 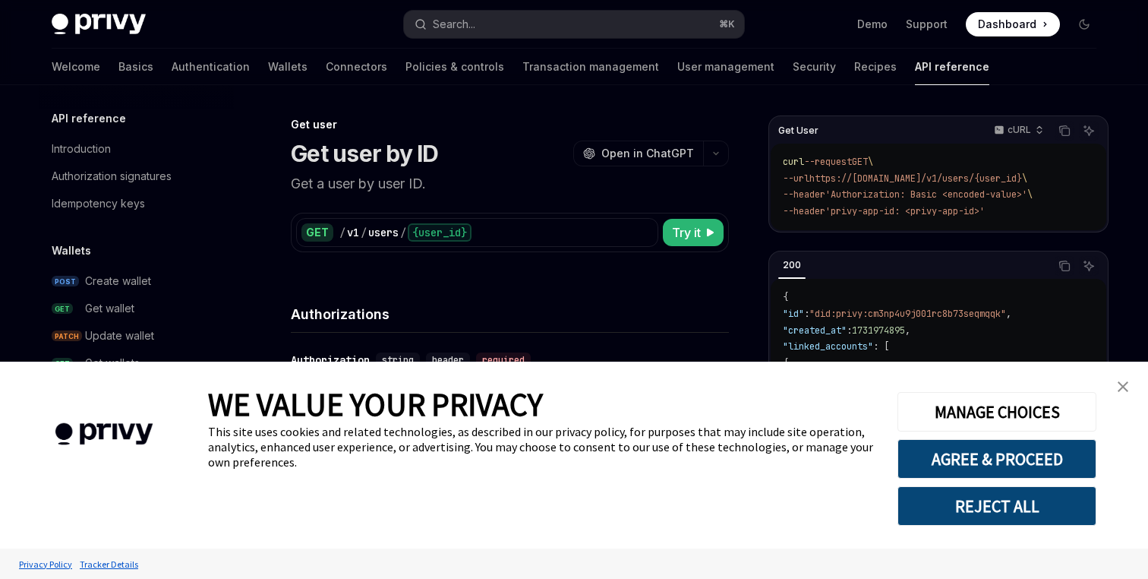 I want to click on img: company logo, so click(x=104, y=434).